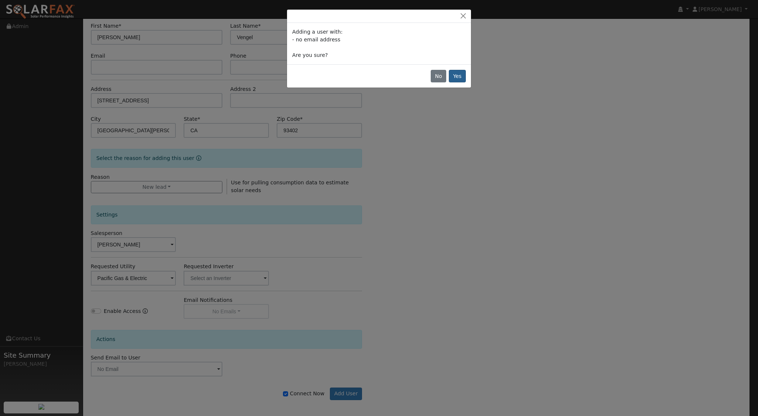 The width and height of the screenshot is (758, 416). I want to click on button: Yes, so click(457, 76).